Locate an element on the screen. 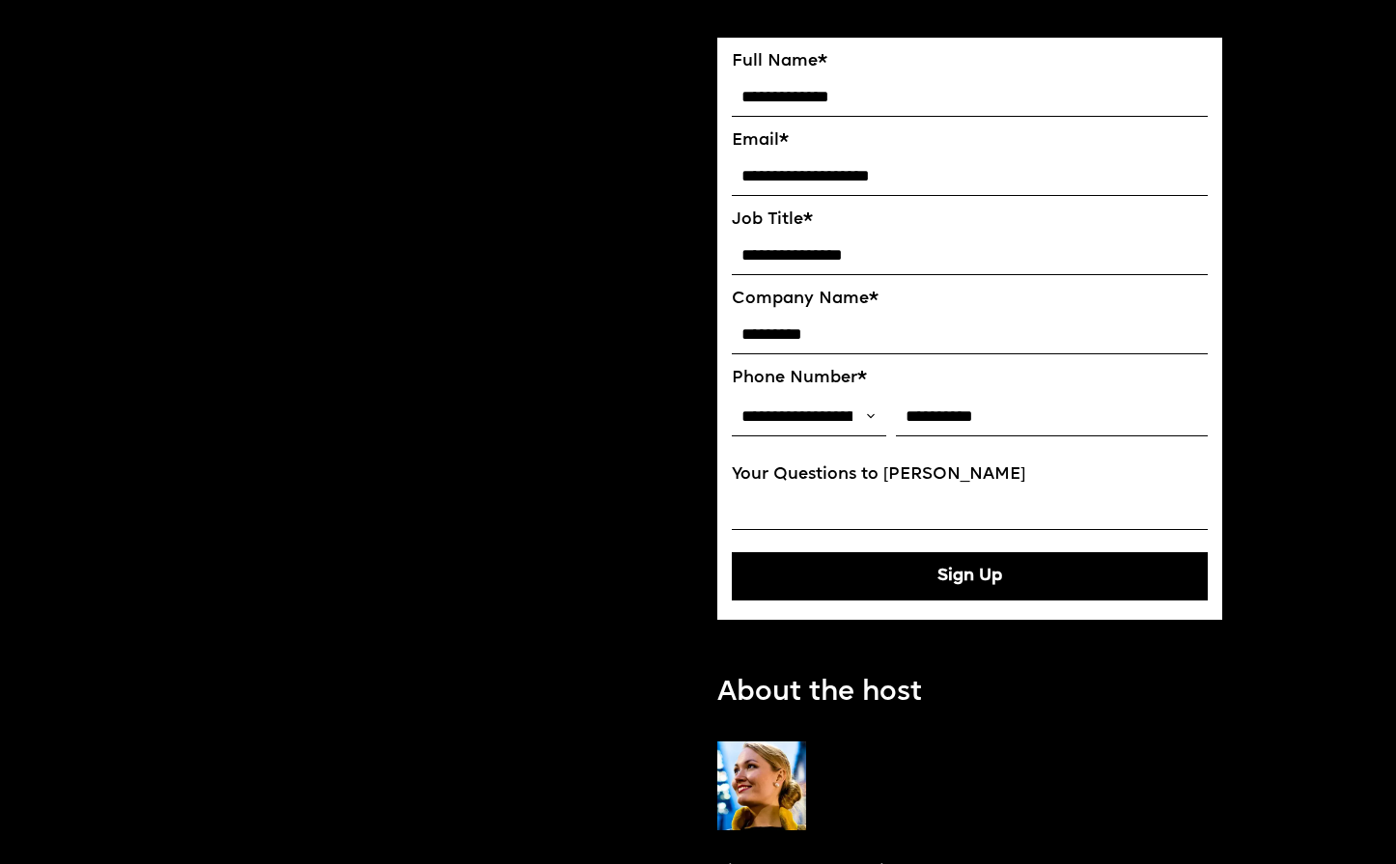 This screenshot has height=864, width=1396. label: Full Name is located at coordinates (969, 62).